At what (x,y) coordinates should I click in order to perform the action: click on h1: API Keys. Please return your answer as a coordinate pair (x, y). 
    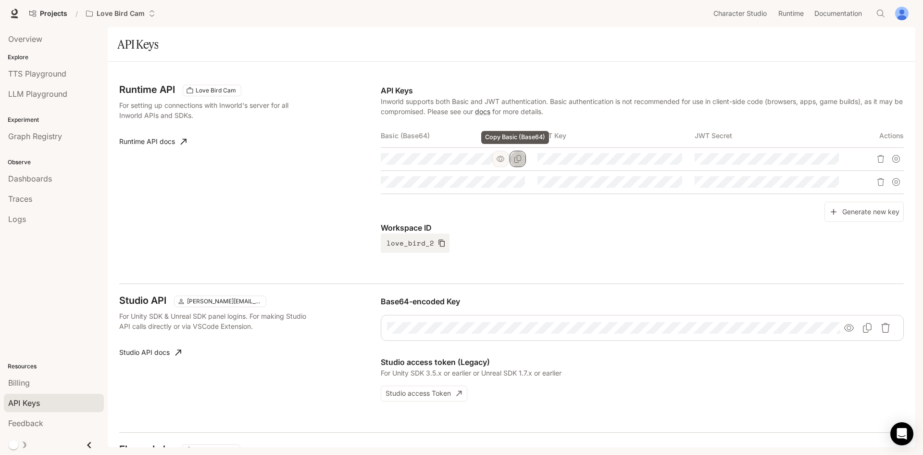
    Looking at the image, I should click on (138, 44).